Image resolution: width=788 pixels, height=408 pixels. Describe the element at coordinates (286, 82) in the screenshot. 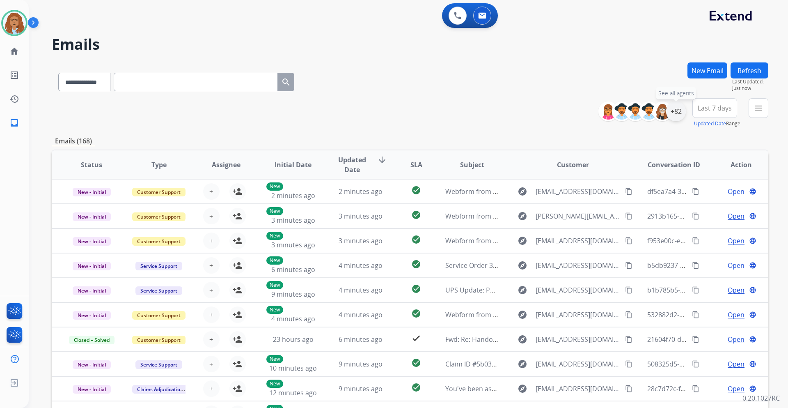

I see `mat-icon: search` at that location.